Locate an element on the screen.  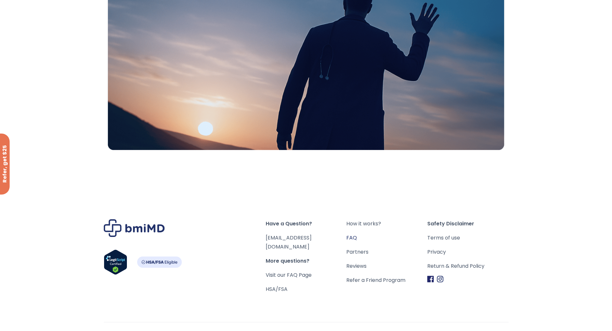
a: Refer a Friend Program is located at coordinates (387, 281).